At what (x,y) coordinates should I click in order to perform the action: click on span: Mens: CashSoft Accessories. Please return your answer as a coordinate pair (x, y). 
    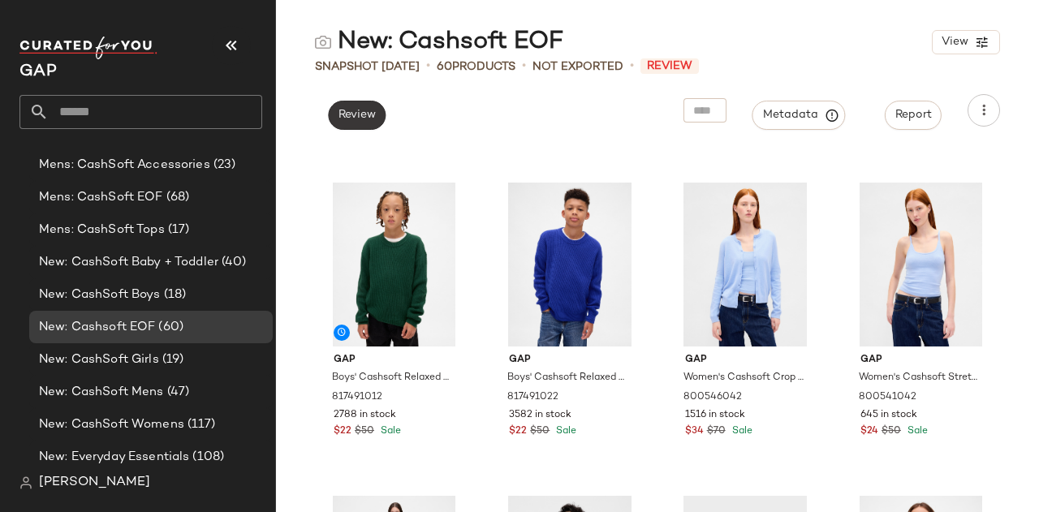
    Looking at the image, I should click on (124, 165).